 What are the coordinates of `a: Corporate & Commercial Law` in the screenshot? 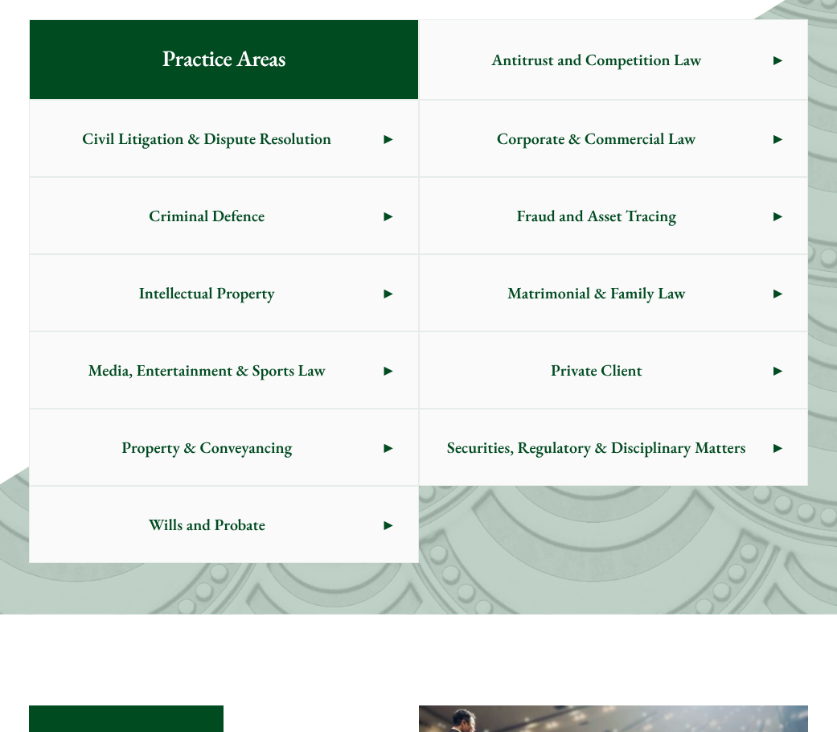 It's located at (613, 138).